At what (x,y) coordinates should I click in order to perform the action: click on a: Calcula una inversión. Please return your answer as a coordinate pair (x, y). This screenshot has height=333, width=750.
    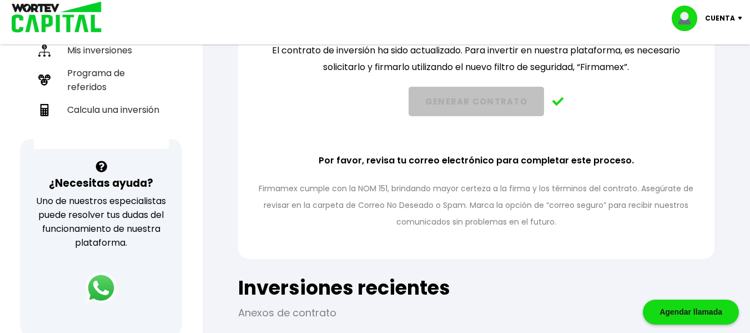
    Looking at the image, I should click on (101, 109).